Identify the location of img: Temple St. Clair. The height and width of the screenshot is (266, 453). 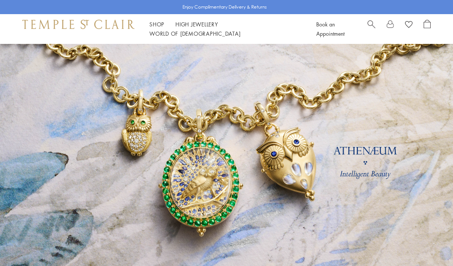
(78, 24).